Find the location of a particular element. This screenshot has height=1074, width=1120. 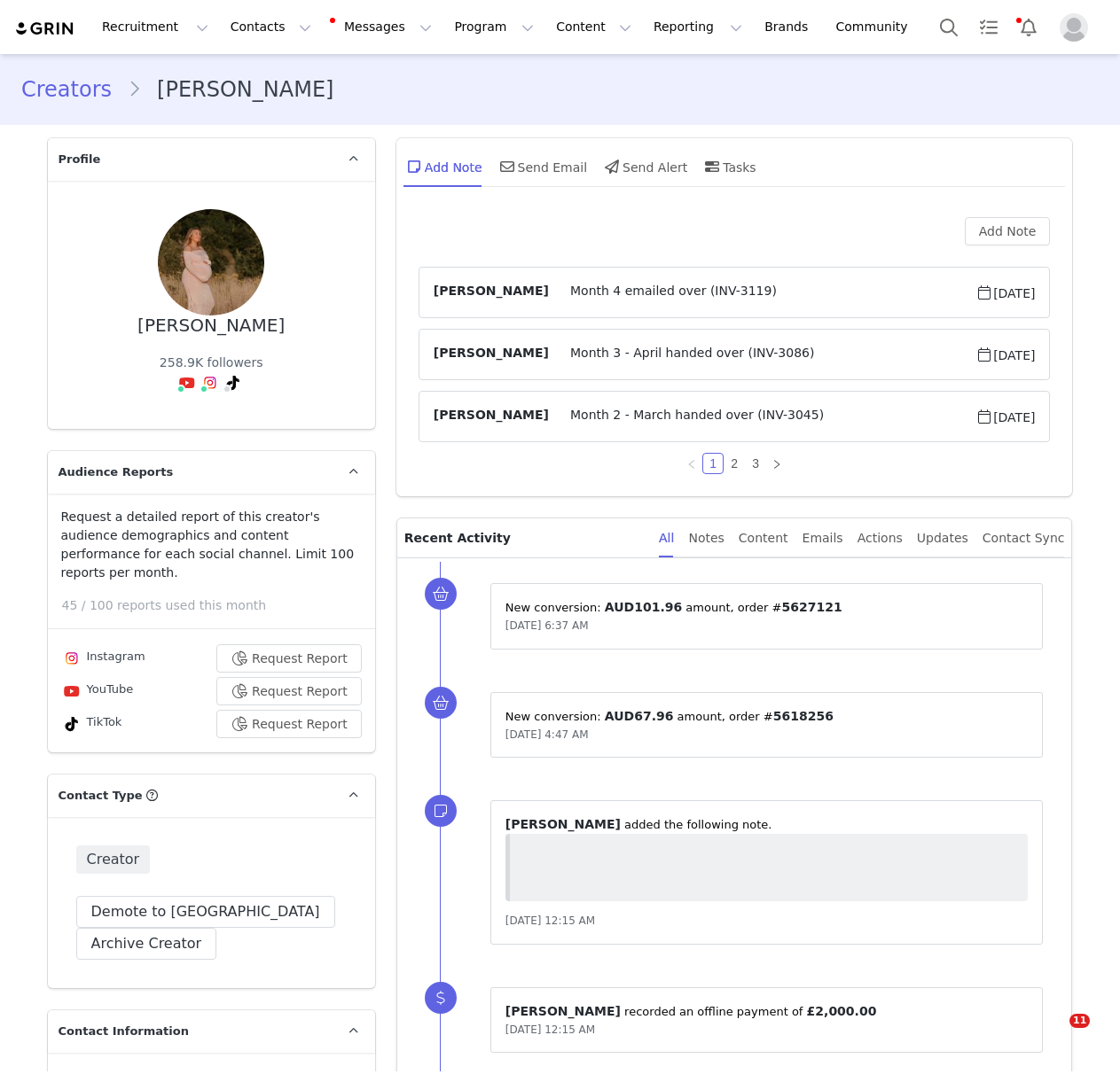

button: Profile is located at coordinates (1077, 28).